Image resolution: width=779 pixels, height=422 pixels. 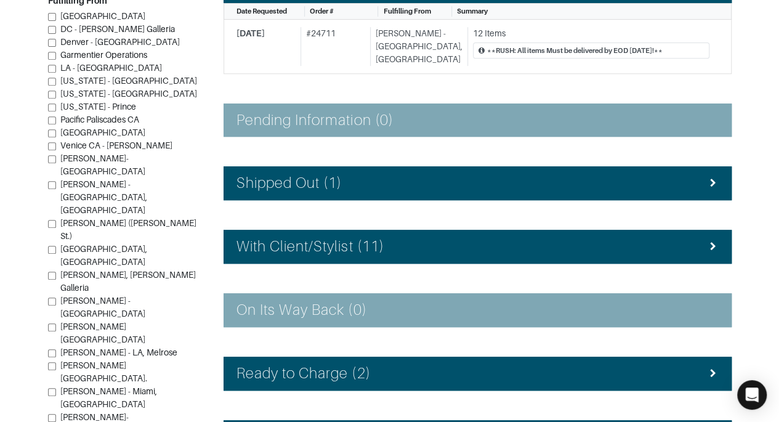 What do you see at coordinates (310, 246) in the screenshot?
I see `h4: With Client/Stylist (11)` at bounding box center [310, 246].